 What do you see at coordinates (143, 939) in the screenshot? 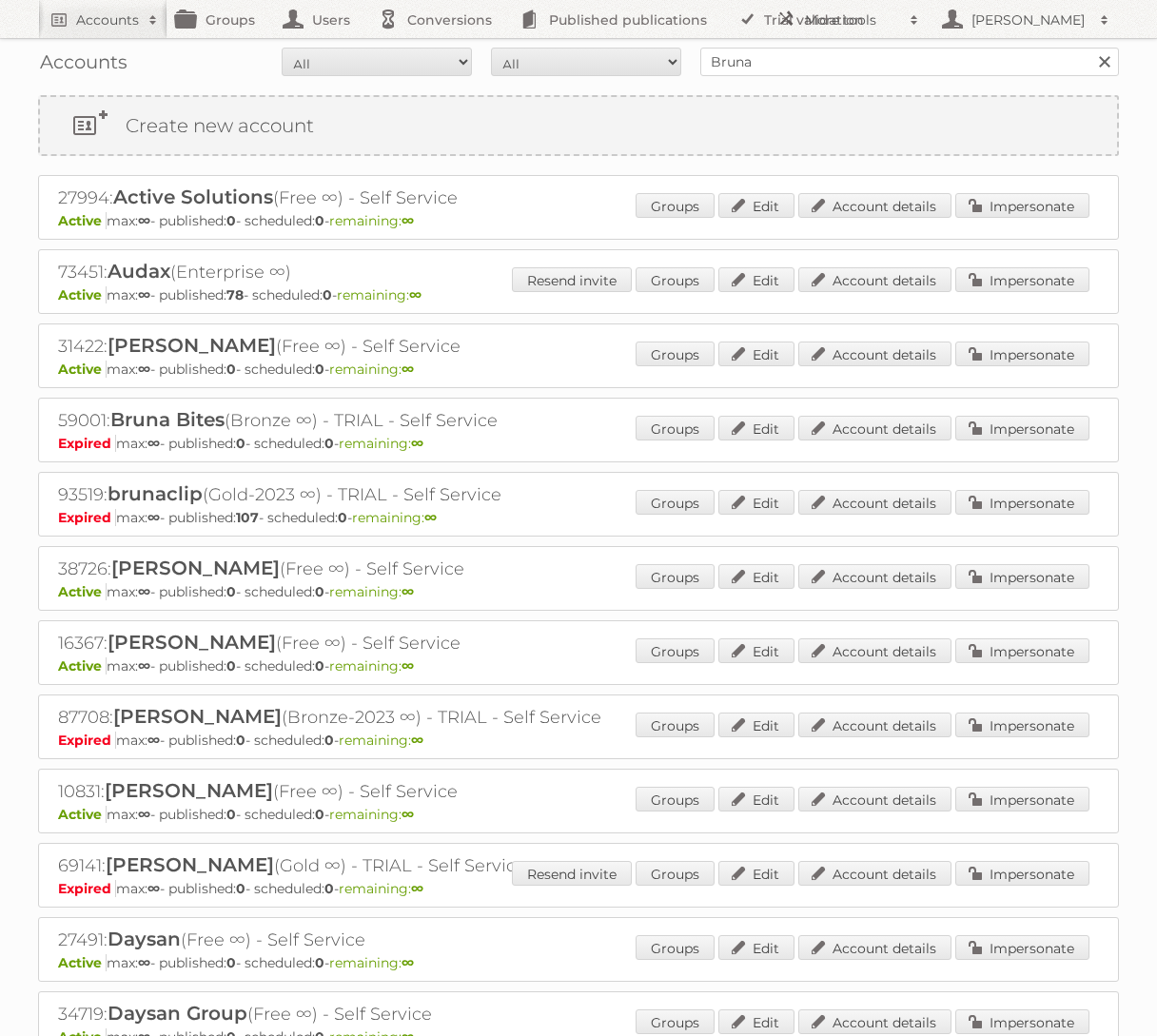
I see `span: Daysan` at bounding box center [143, 939].